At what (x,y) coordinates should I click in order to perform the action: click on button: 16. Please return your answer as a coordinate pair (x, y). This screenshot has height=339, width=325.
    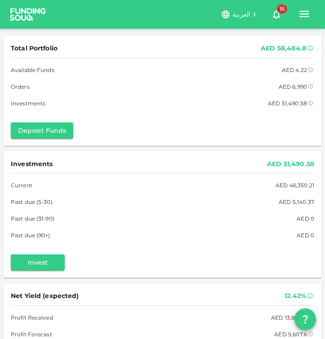
    Looking at the image, I should click on (277, 14).